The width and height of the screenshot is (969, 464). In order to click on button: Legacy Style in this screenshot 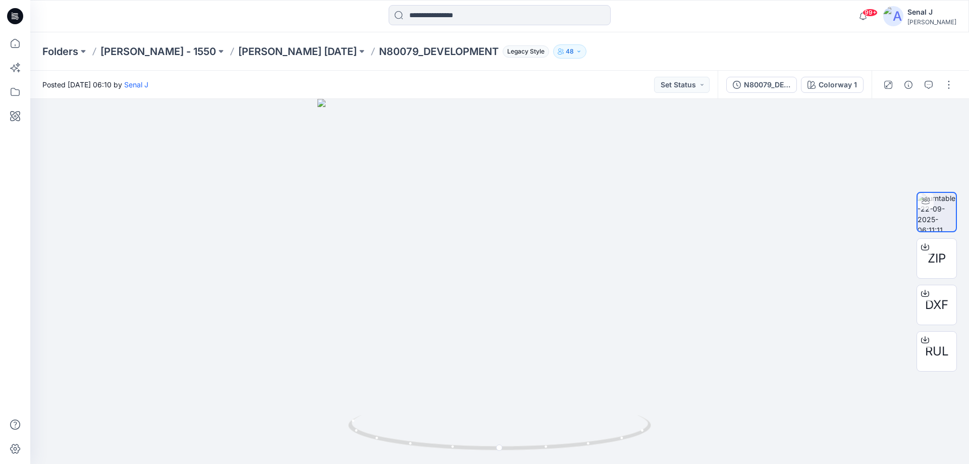, I will do `click(524, 51)`.